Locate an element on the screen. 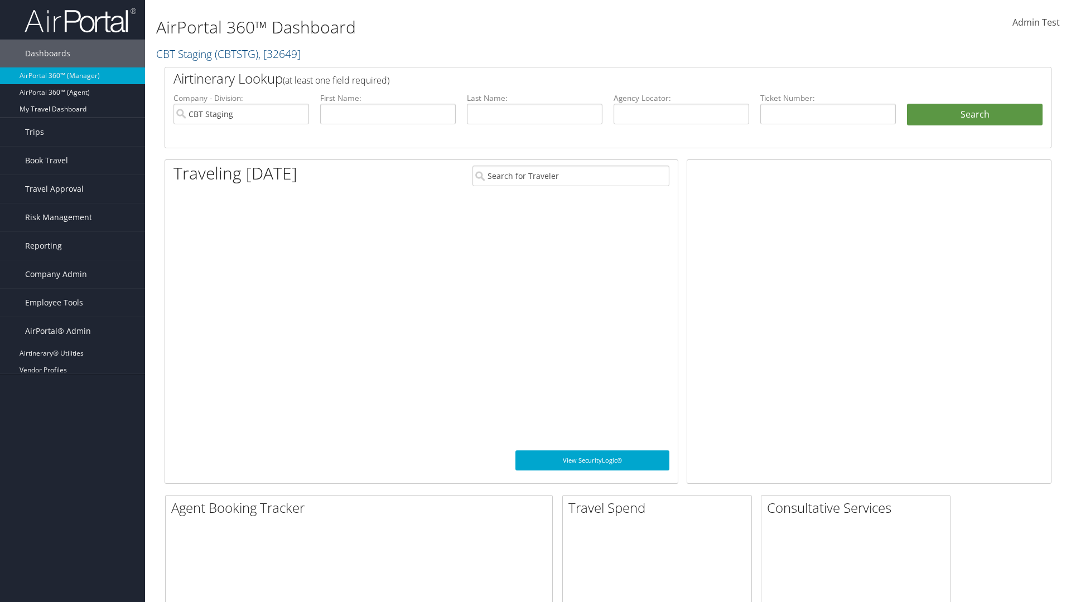 This screenshot has height=602, width=1071. h2: Consultative Services is located at coordinates (858, 508).